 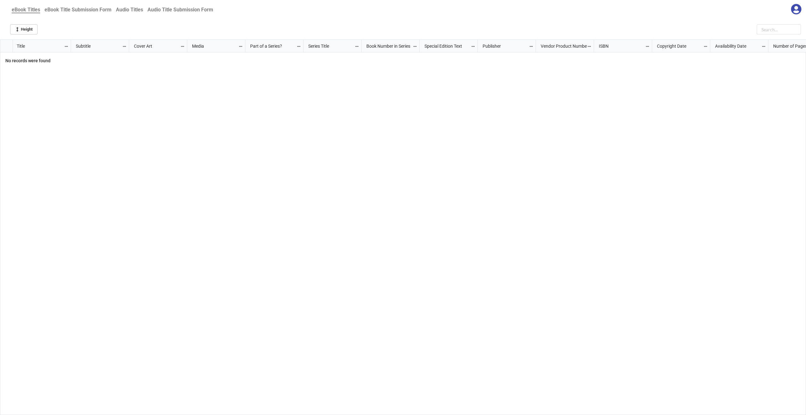 What do you see at coordinates (562, 46) in the screenshot?
I see `div: Vendor Product Number` at bounding box center [562, 46].